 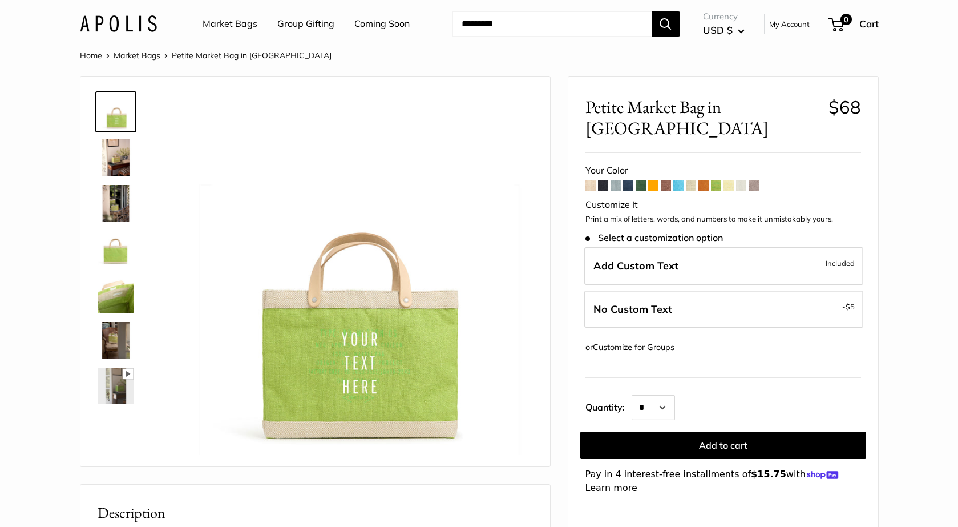 I want to click on div: Your Color, so click(x=723, y=171).